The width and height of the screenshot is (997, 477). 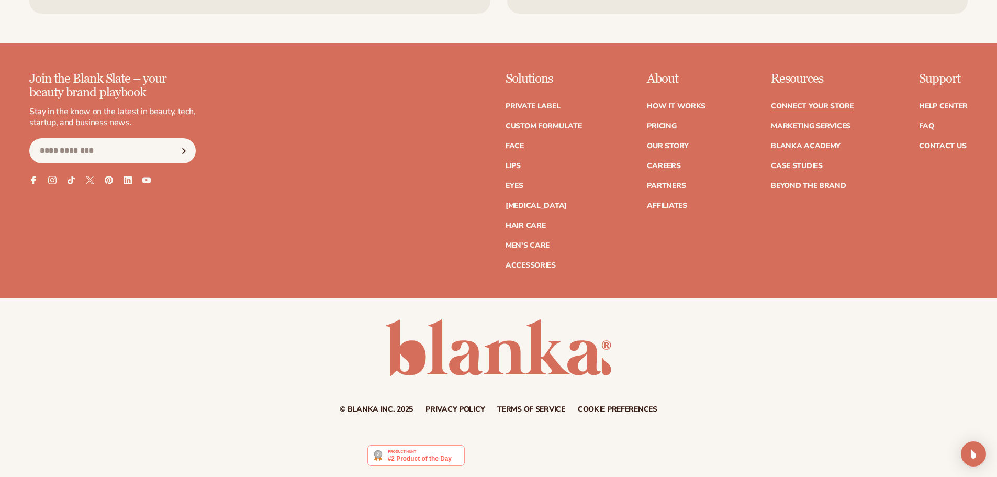 What do you see at coordinates (514, 146) in the screenshot?
I see `a: Face` at bounding box center [514, 146].